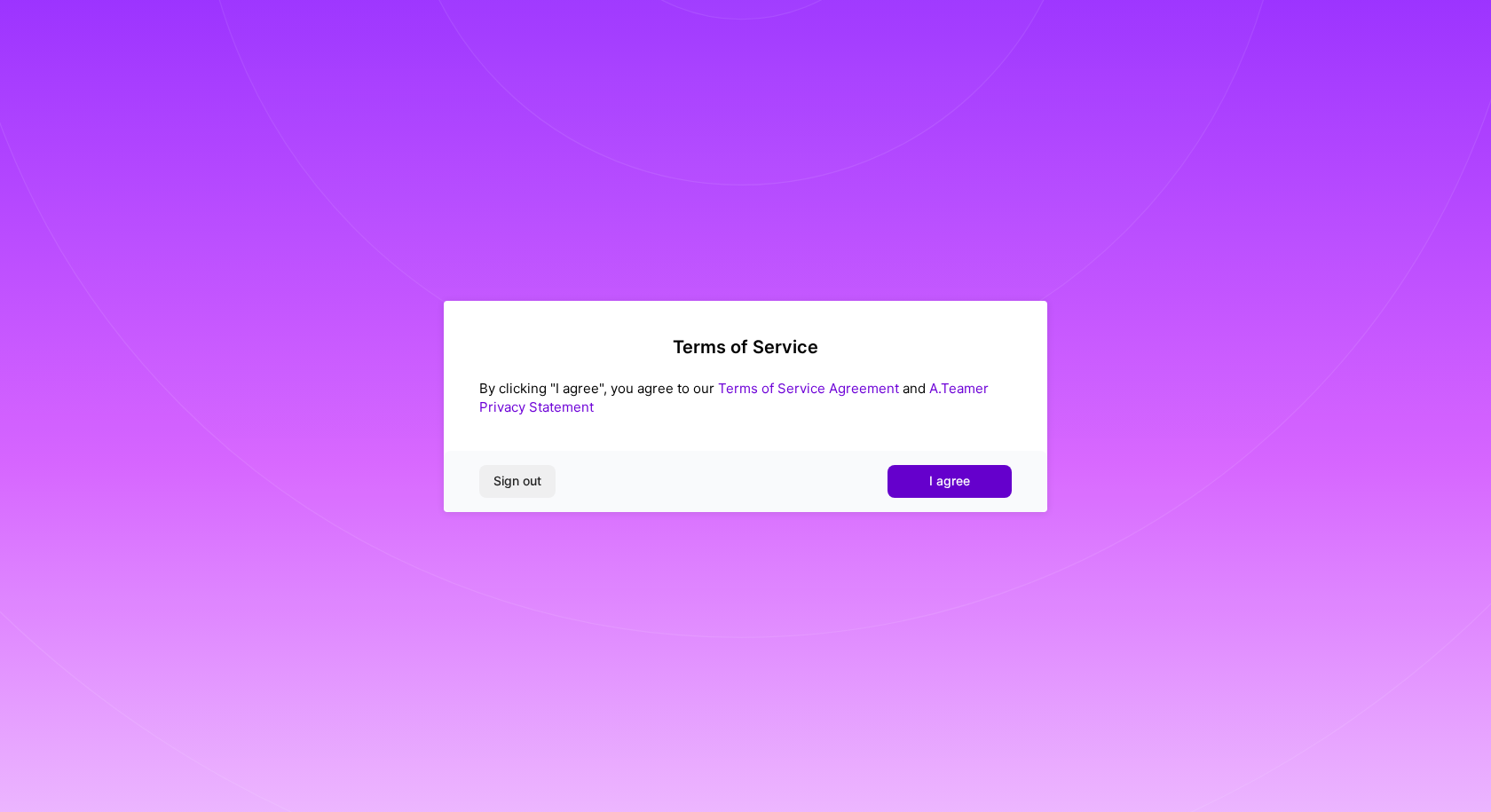  What do you see at coordinates (746, 347) in the screenshot?
I see `h2: Terms of Service` at bounding box center [746, 347].